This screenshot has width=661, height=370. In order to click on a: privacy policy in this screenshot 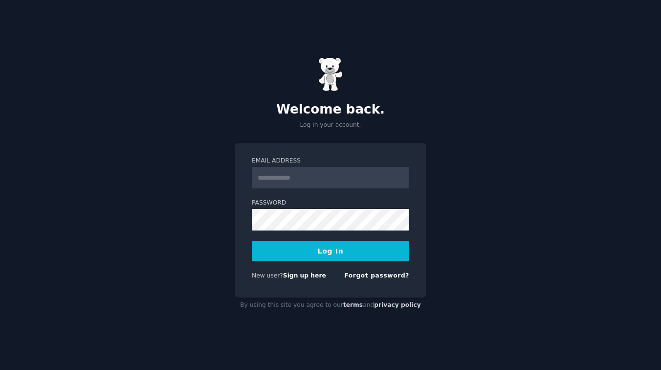, I will do `click(397, 305)`.